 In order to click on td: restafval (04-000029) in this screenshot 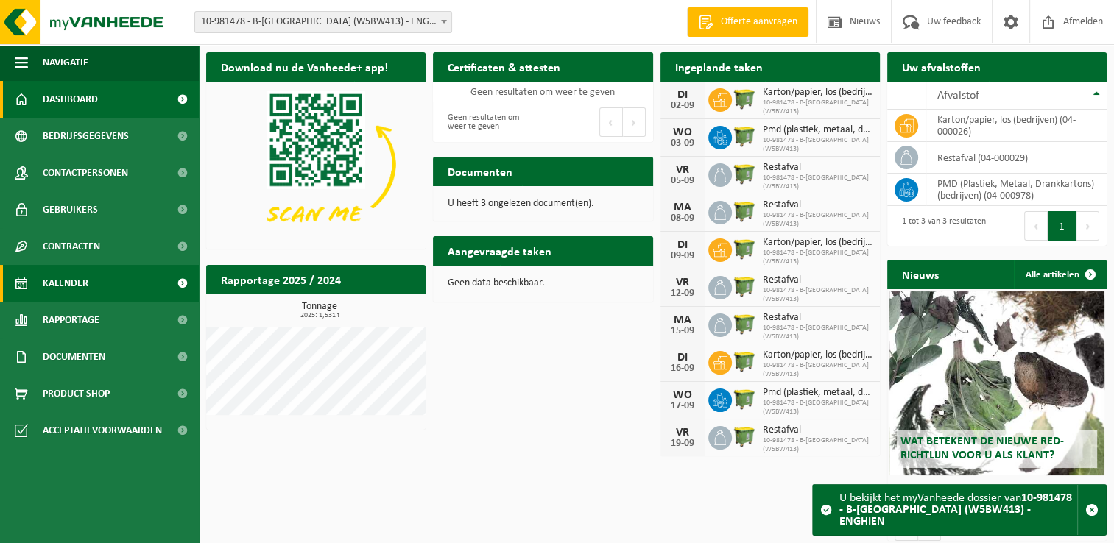, I will do `click(1016, 158)`.